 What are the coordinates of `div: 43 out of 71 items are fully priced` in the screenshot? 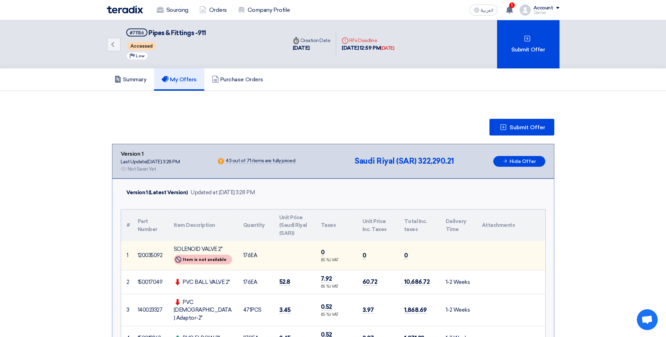 It's located at (260, 161).